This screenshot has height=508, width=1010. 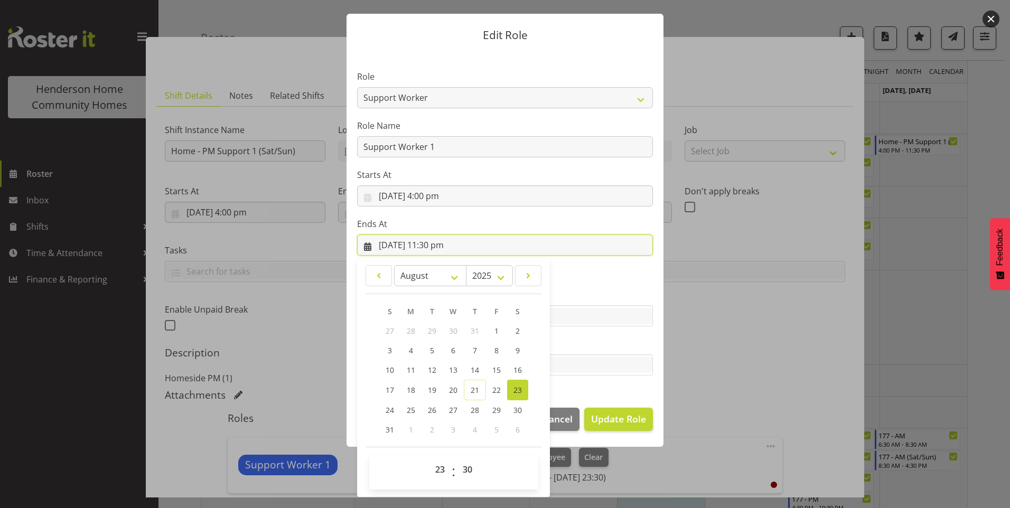 I want to click on a: 18, so click(x=411, y=390).